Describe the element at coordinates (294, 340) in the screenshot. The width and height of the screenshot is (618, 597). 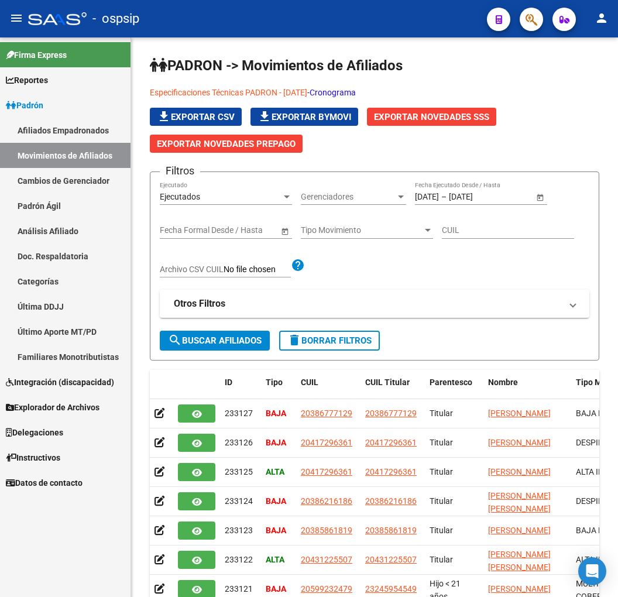
I see `mat-icon: delete` at that location.